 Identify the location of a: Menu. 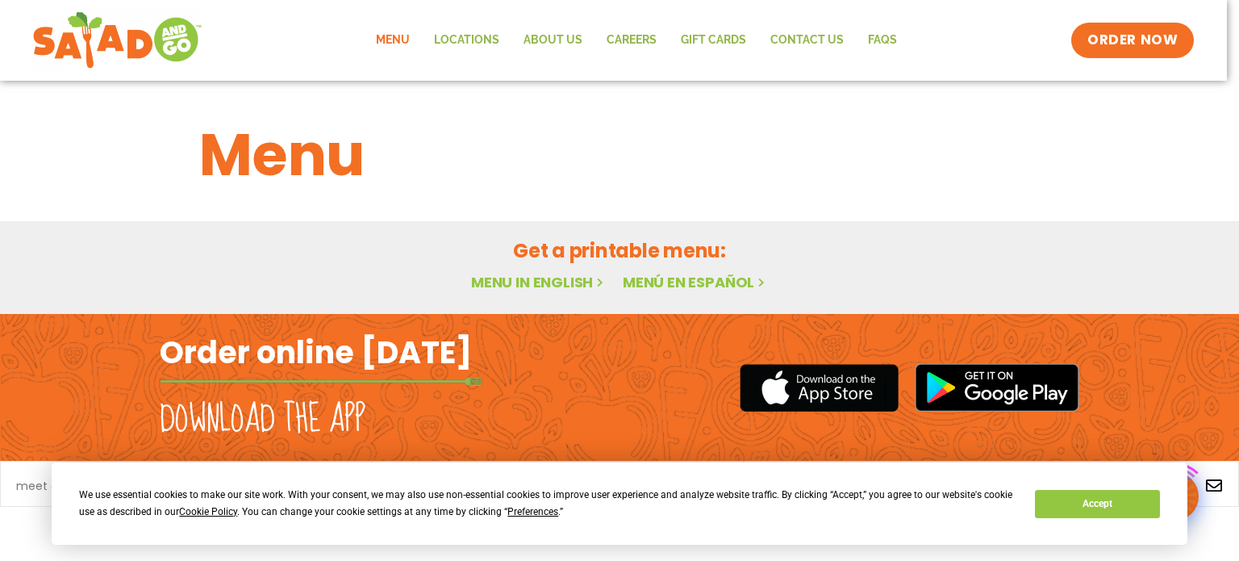
(393, 40).